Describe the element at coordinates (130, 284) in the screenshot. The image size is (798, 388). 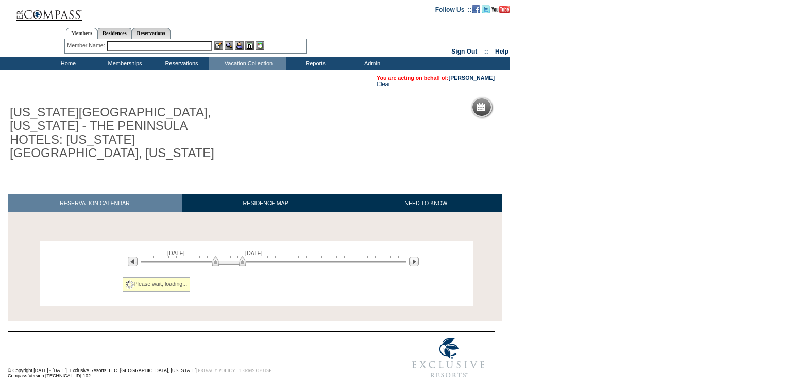
I see `img: spinner2.gif` at that location.